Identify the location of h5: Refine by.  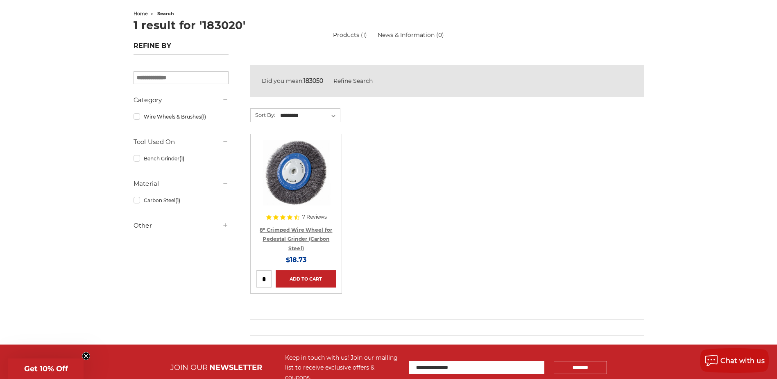
(181, 48).